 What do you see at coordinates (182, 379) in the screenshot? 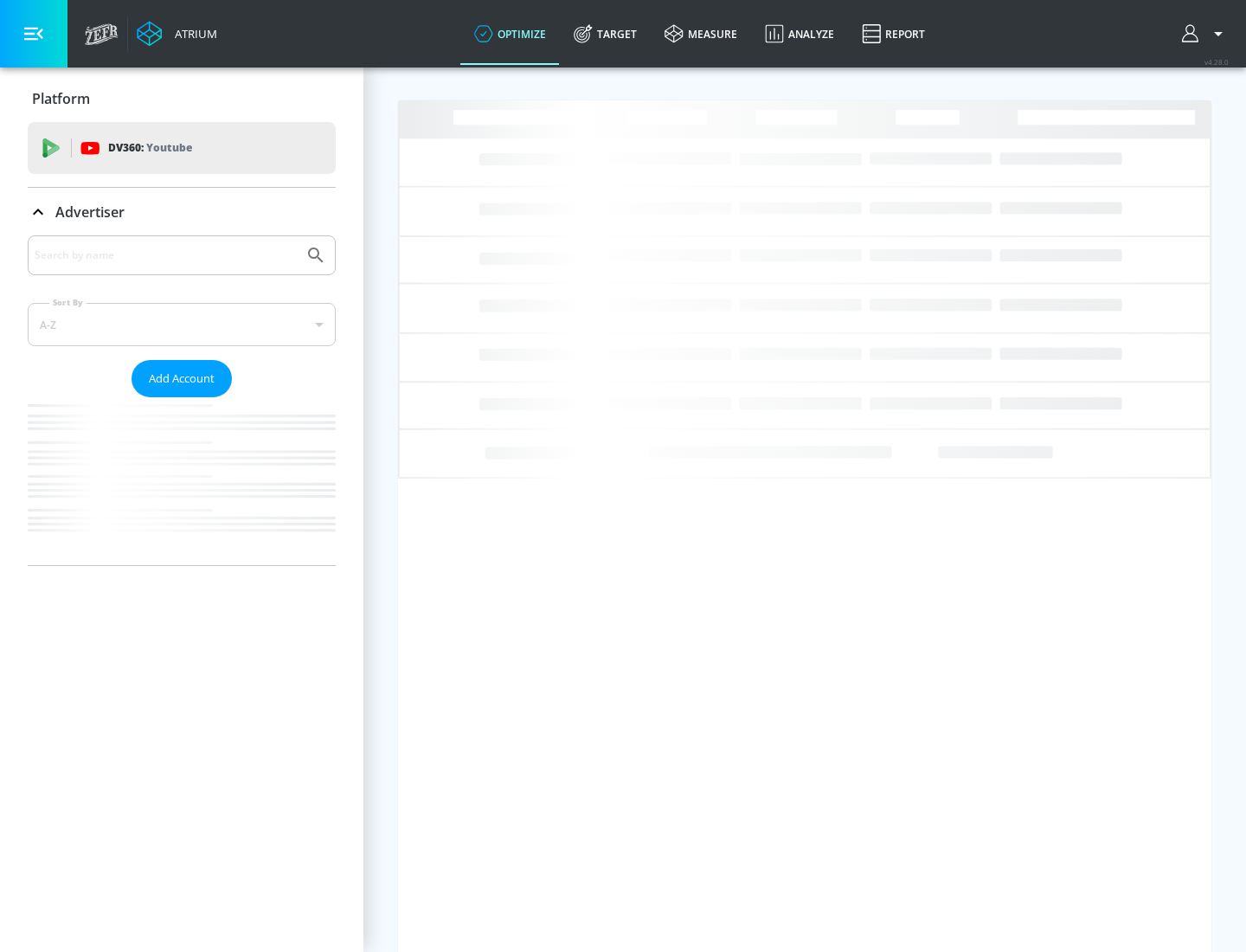
I see `button: Add Account` at bounding box center [182, 379].